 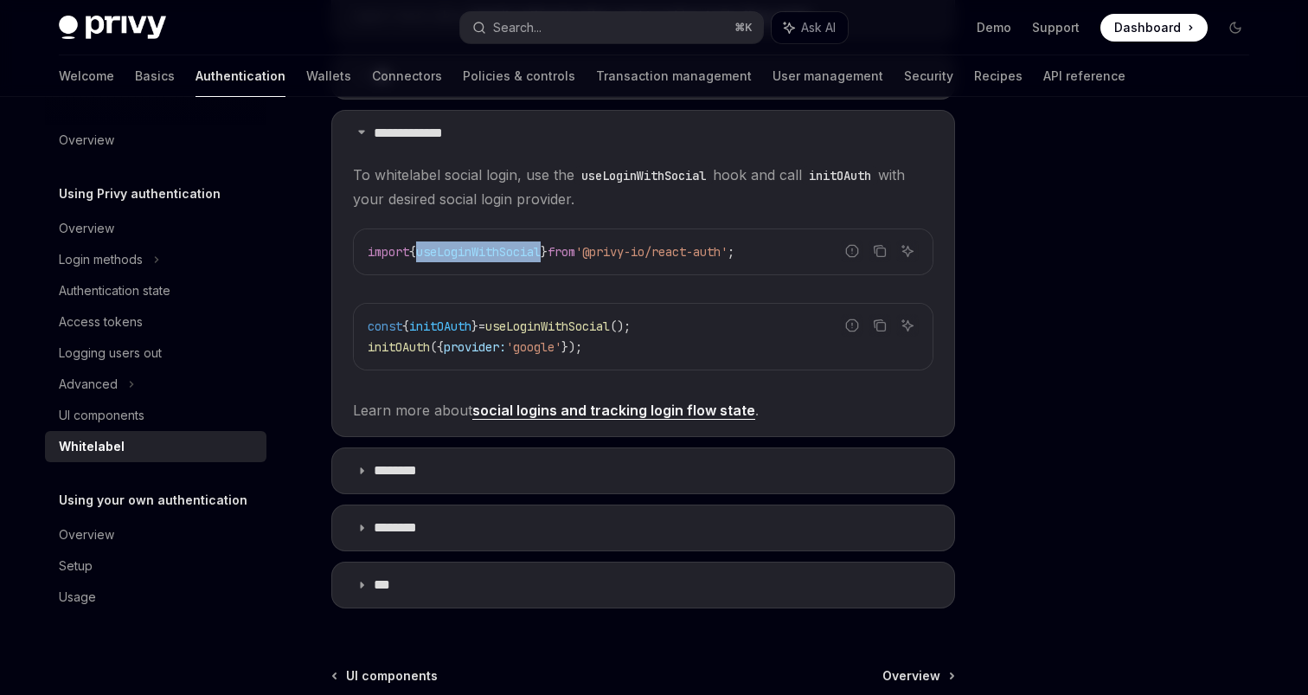 What do you see at coordinates (156, 597) in the screenshot?
I see `a: Usage` at bounding box center [156, 597].